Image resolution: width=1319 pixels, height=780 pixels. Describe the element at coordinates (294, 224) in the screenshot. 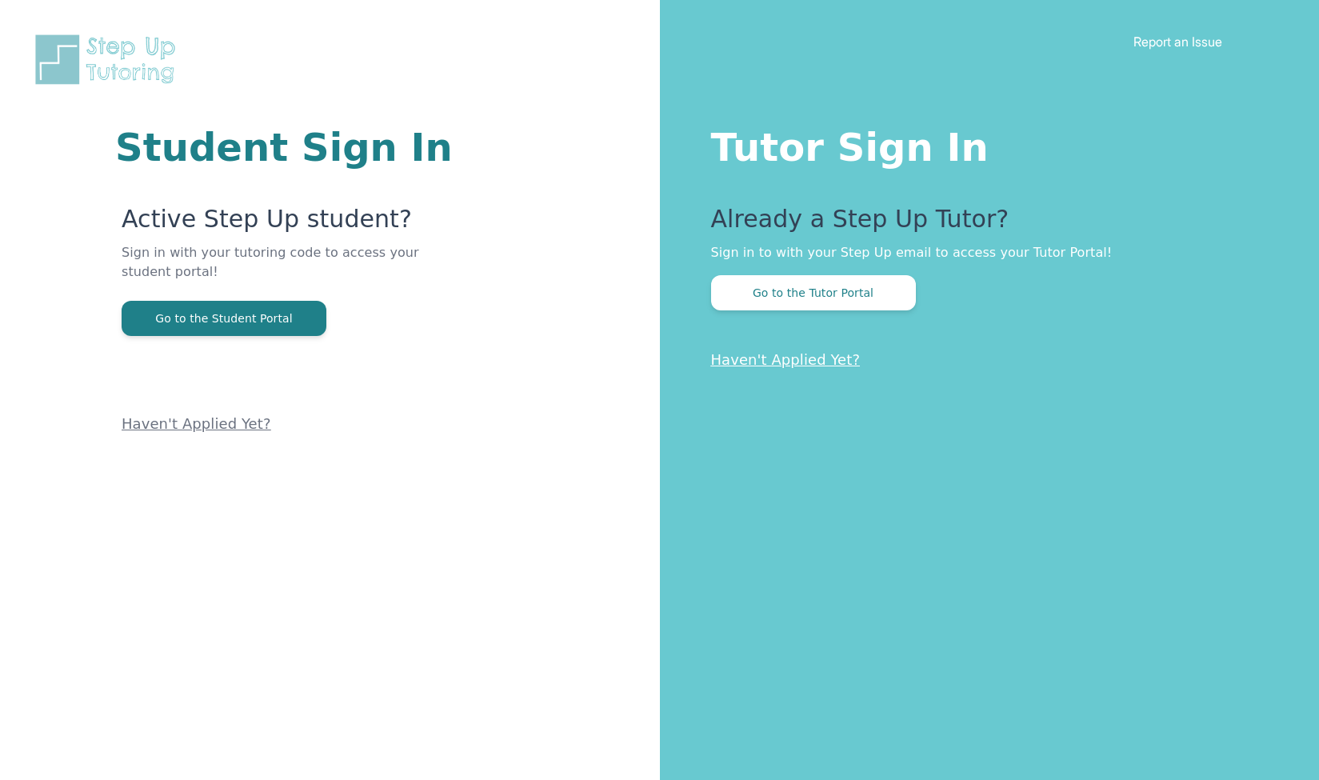

I see `p: Active Step Up student?` at that location.